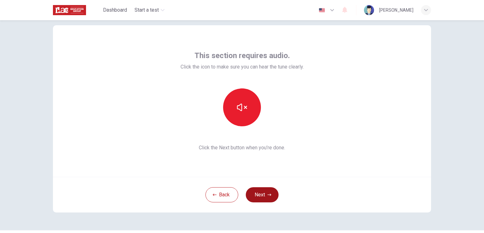 The height and width of the screenshot is (233, 484). What do you see at coordinates (242, 67) in the screenshot?
I see `span: Click the icon to make sure you can hear the tune clearly.` at bounding box center [242, 67].